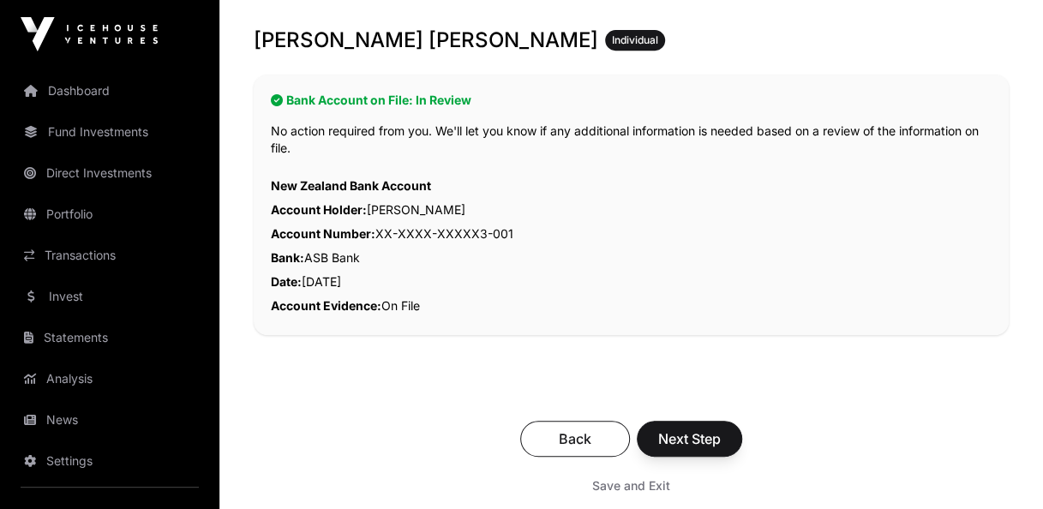 Image resolution: width=1043 pixels, height=509 pixels. I want to click on span: Account Evidence:, so click(326, 305).